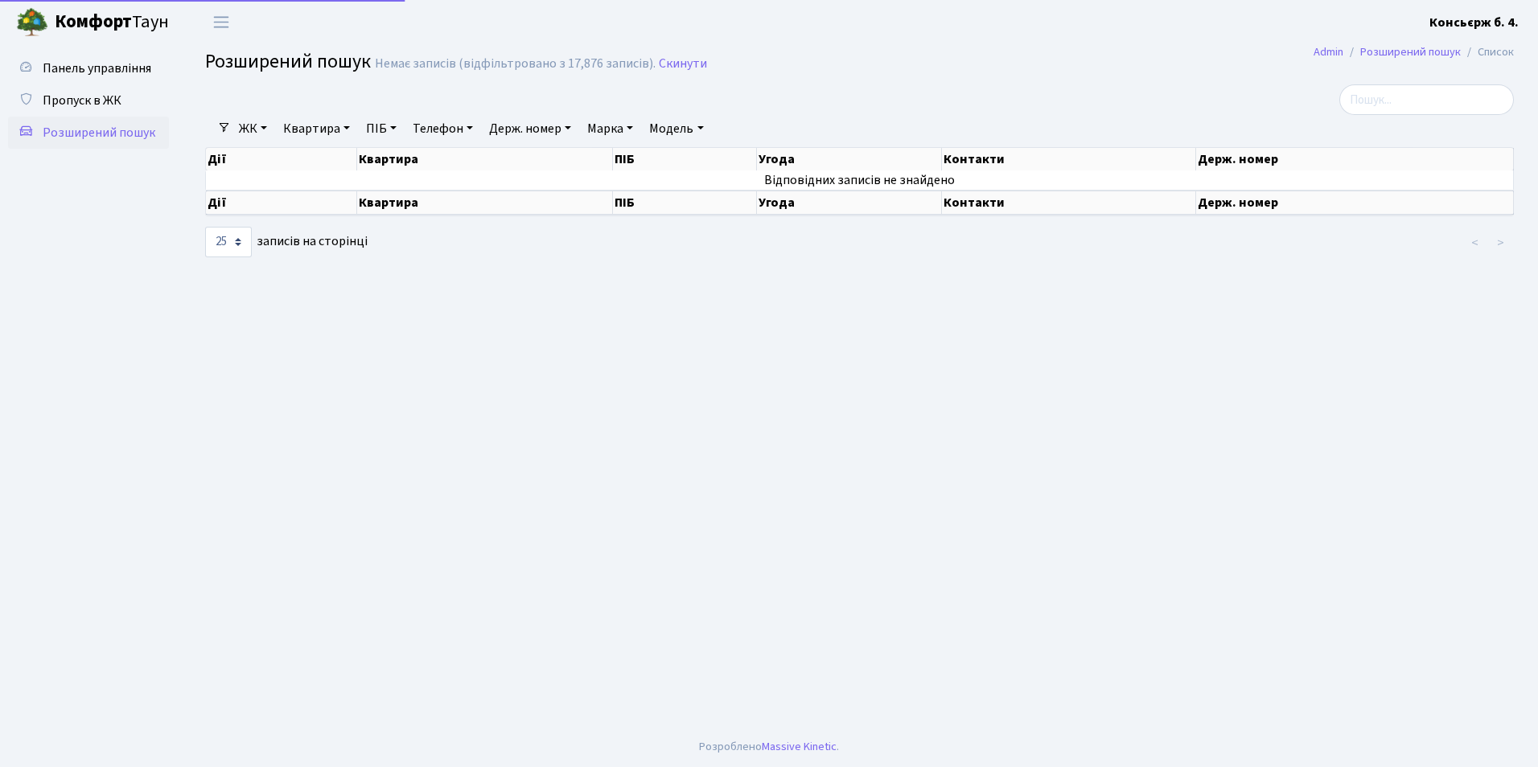 This screenshot has width=1538, height=767. What do you see at coordinates (93, 22) in the screenshot?
I see `b: Комфорт` at bounding box center [93, 22].